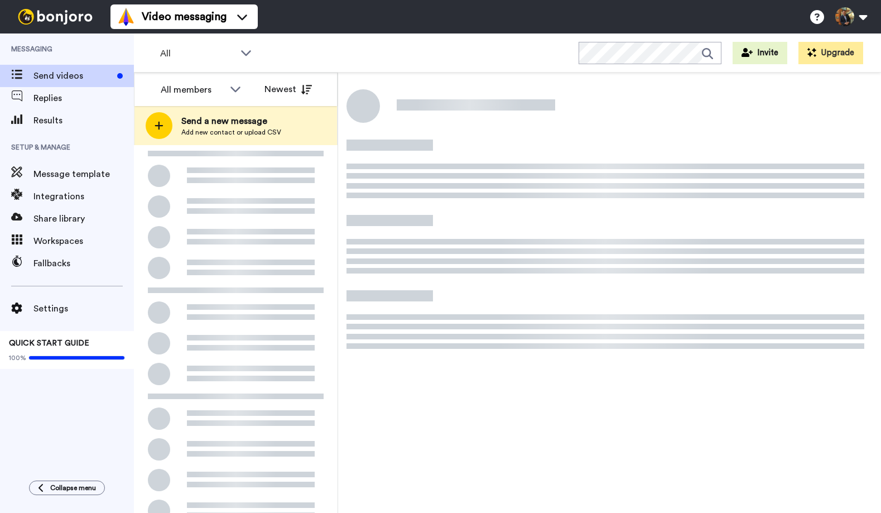  I want to click on span: Video messaging, so click(184, 17).